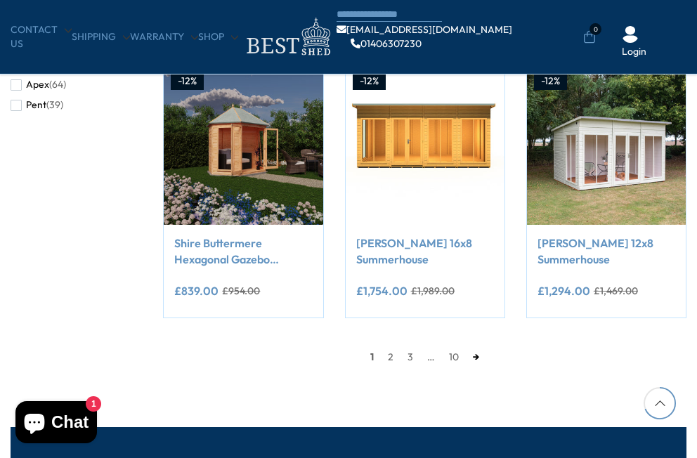 The width and height of the screenshot is (697, 458). I want to click on img: Shire Lela 16x8 Summerhouse - Best Shed, so click(425, 145).